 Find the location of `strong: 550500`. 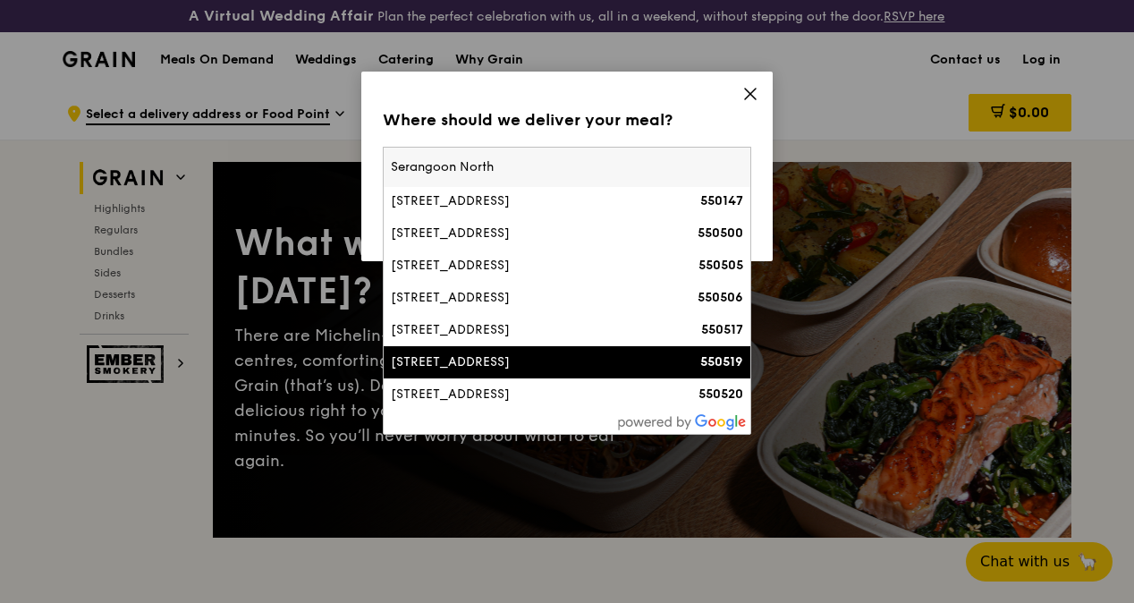

strong: 550500 is located at coordinates (720, 232).